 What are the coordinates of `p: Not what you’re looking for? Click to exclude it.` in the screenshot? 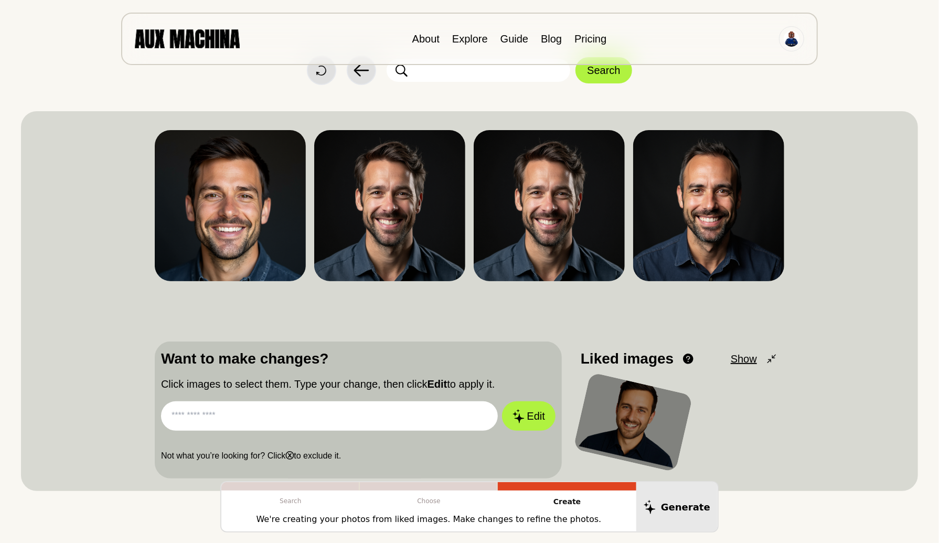 It's located at (358, 456).